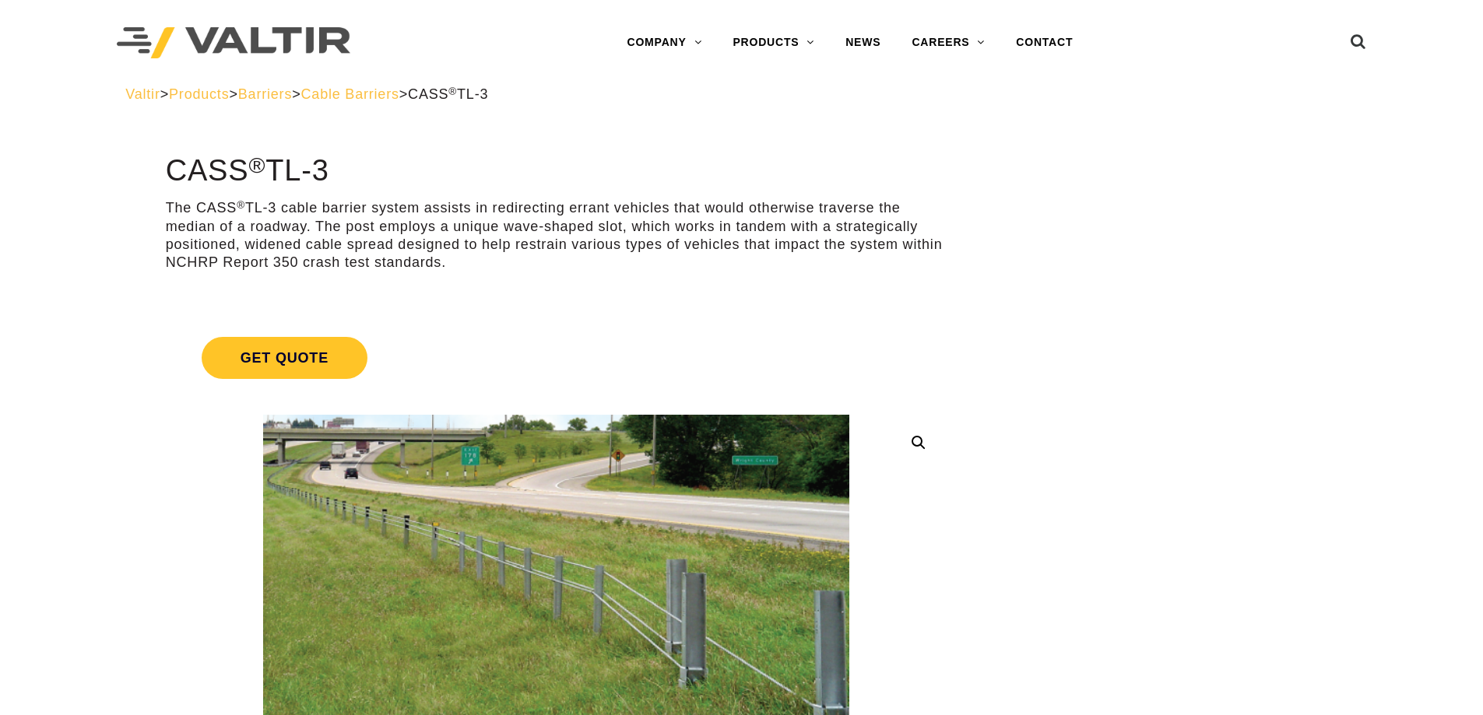 The width and height of the screenshot is (1483, 715). What do you see at coordinates (1044, 43) in the screenshot?
I see `a: CONTACT` at bounding box center [1044, 43].